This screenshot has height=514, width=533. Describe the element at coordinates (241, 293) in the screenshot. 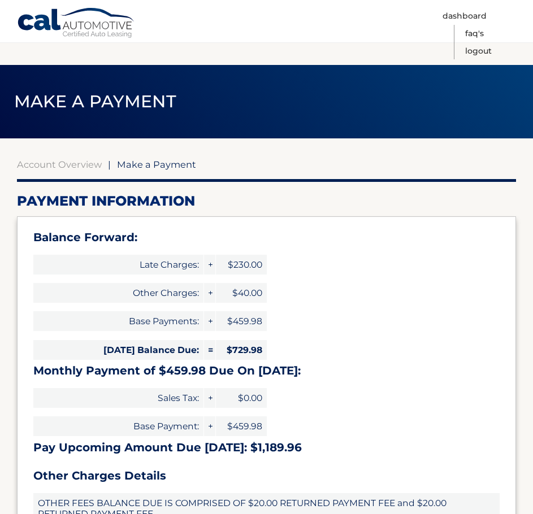

I see `span: $40.00` at that location.